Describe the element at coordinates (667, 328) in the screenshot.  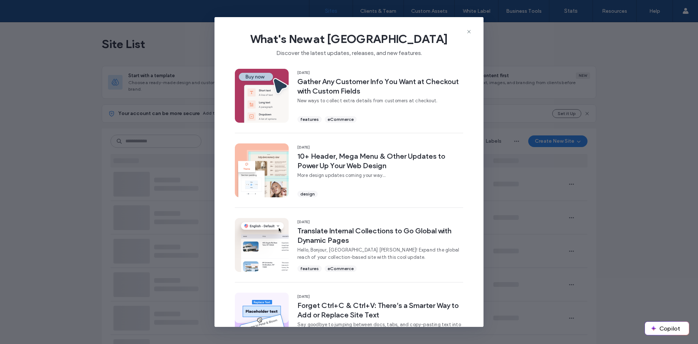
I see `button: Copilot` at that location.